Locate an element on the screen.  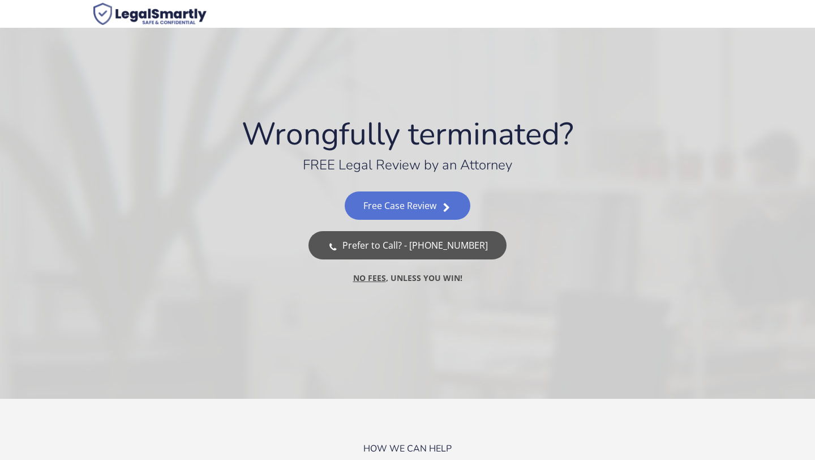
img: Case Evaluation Calculator | Powered By LegalSmartly is located at coordinates (150, 14).